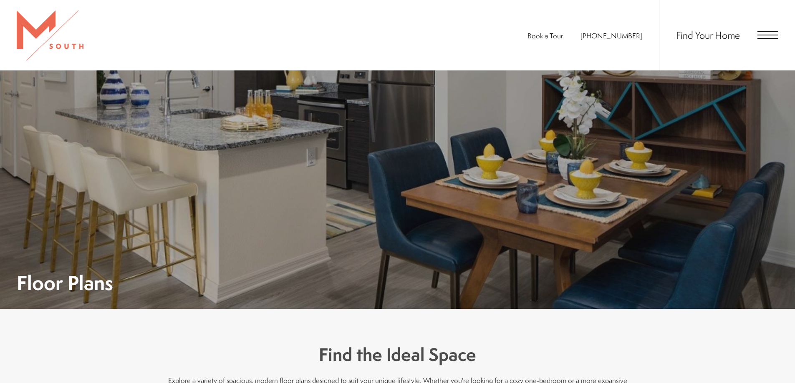 The width and height of the screenshot is (795, 383). I want to click on h3: Find the Ideal Space, so click(397, 355).